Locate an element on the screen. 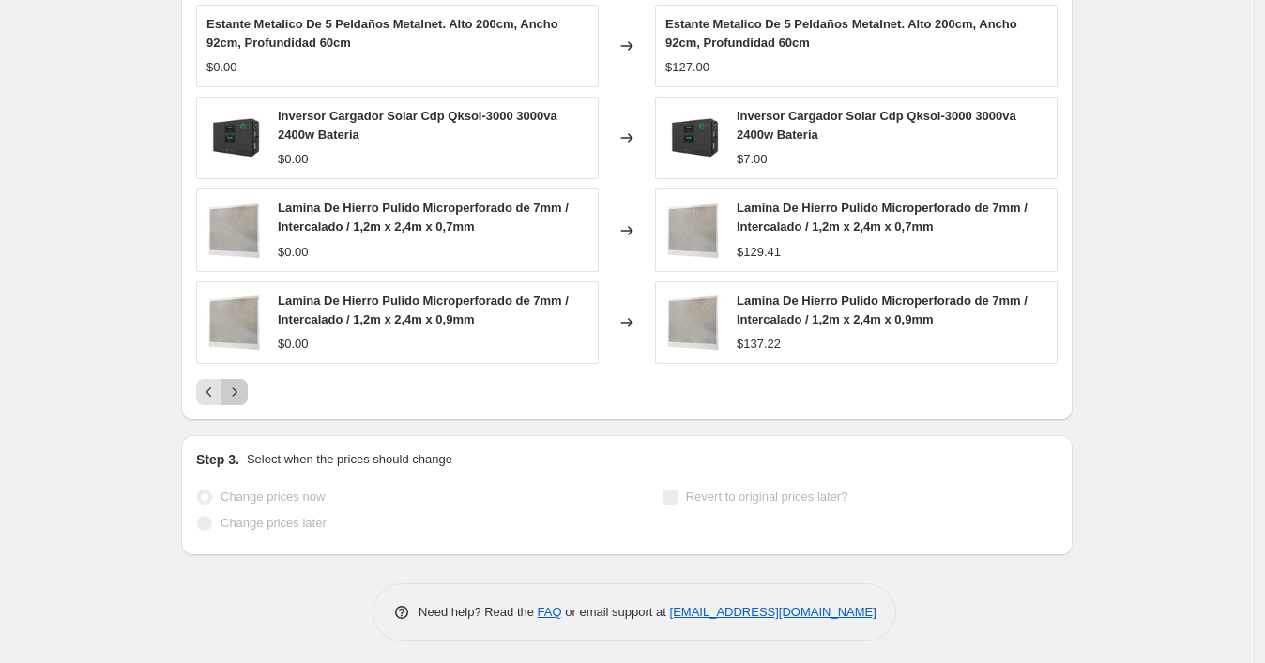  div: $137.22 is located at coordinates (758, 344).